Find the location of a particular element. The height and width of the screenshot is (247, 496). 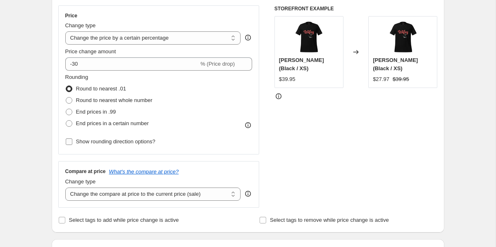

span: Round to nearest .01 is located at coordinates (101, 89).